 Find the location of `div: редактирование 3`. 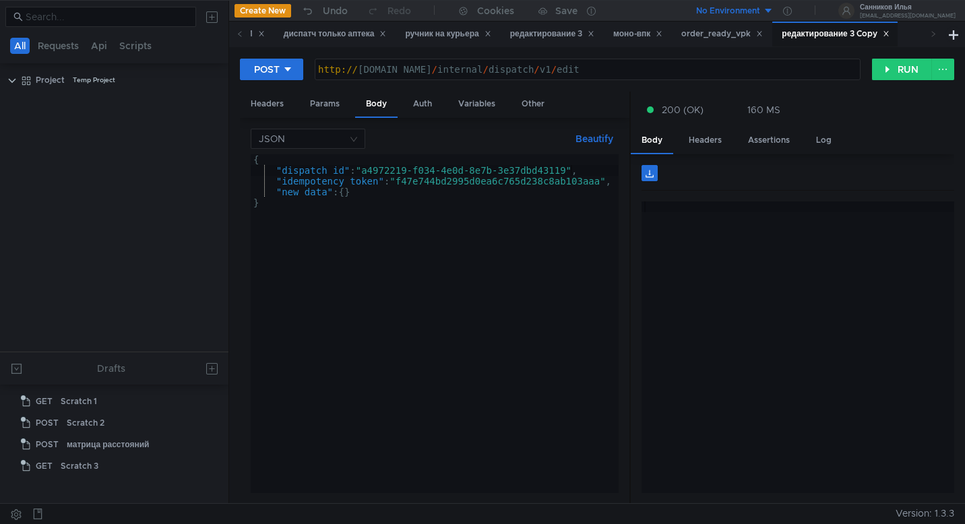

div: редактирование 3 is located at coordinates (552, 34).